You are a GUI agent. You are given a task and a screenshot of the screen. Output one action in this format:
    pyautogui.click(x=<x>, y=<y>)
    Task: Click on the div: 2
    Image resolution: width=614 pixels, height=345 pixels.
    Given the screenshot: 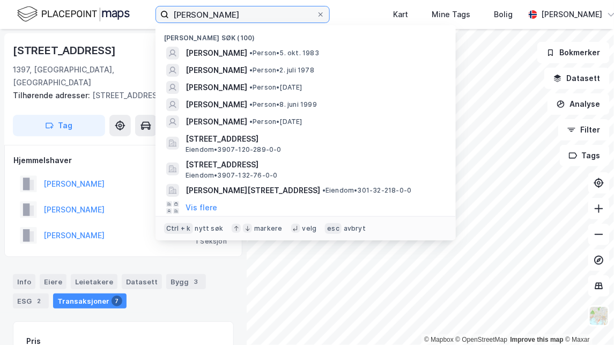 What is the action you would take?
    pyautogui.click(x=39, y=301)
    